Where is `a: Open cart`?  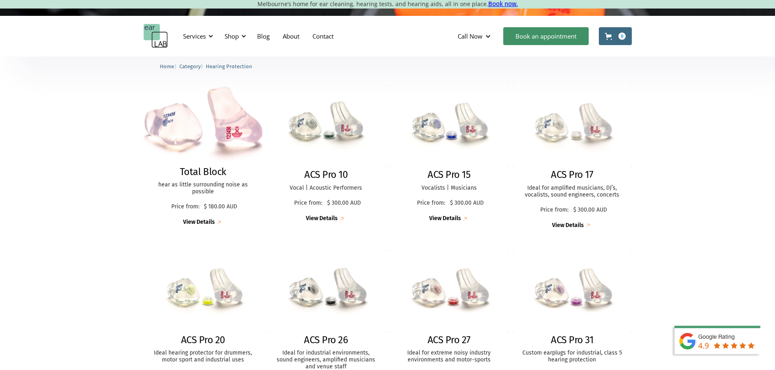
a: Open cart is located at coordinates (615, 36).